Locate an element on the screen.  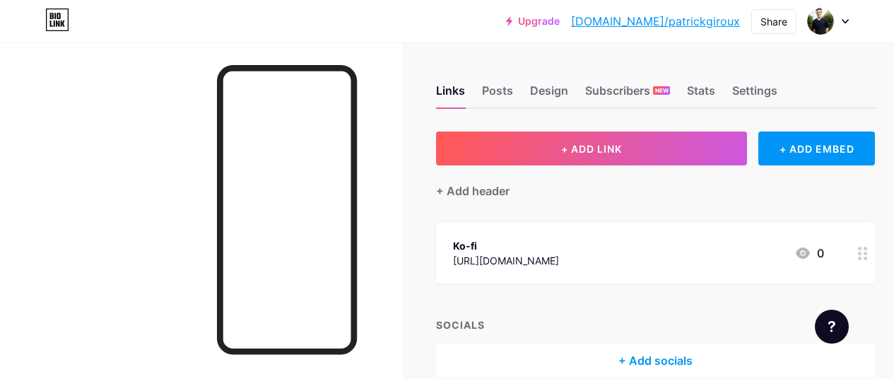
div: Subscribers is located at coordinates (628, 95).